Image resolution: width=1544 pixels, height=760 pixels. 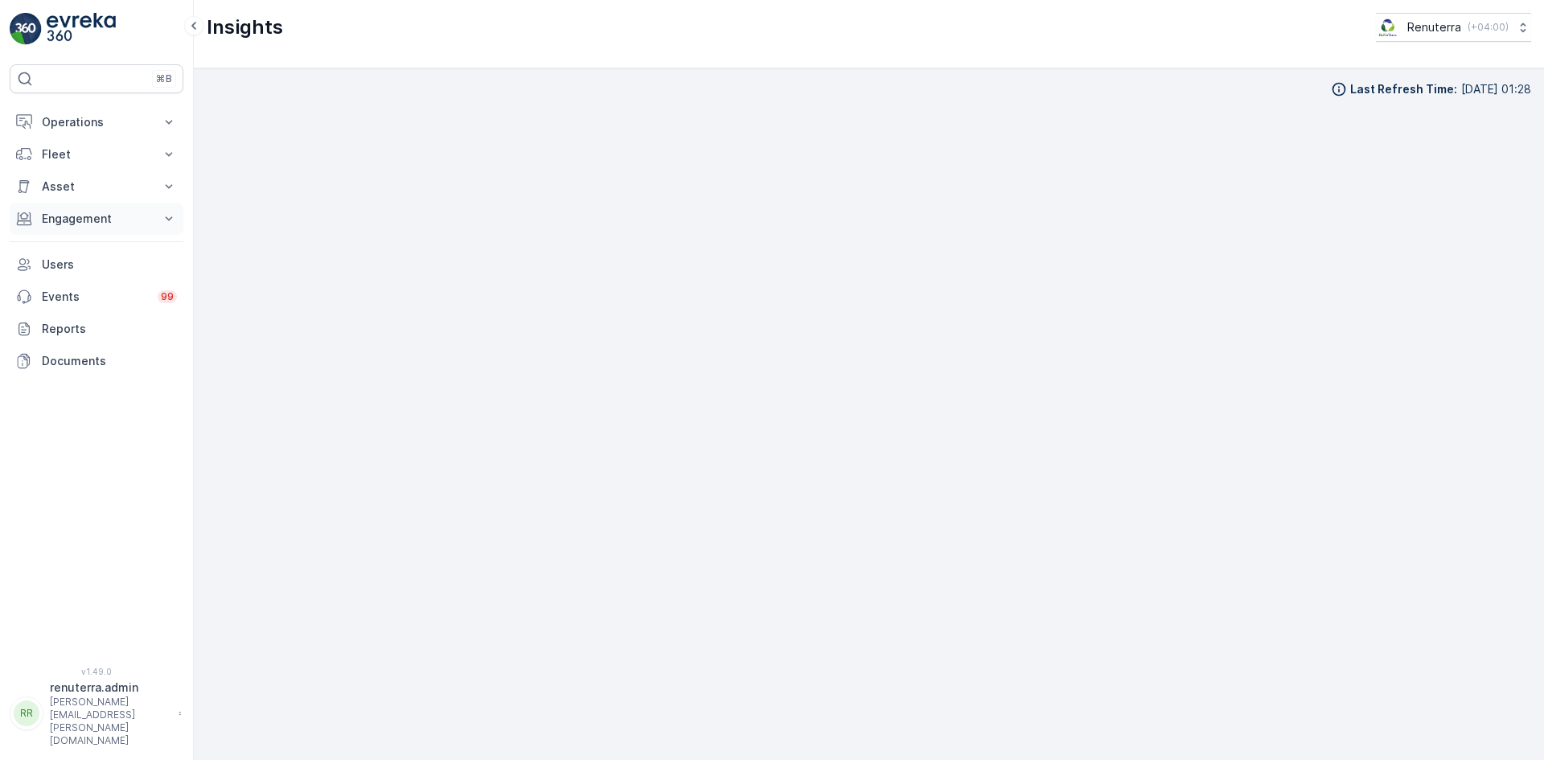 I want to click on p: ⌘B, so click(x=164, y=79).